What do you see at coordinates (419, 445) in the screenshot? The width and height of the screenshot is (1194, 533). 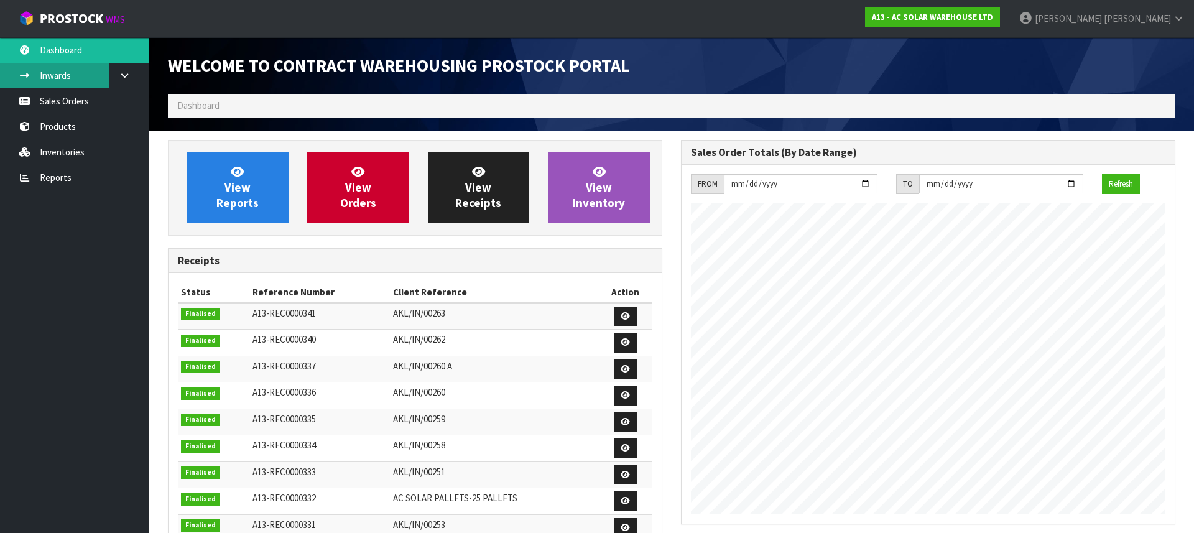 I see `span: AKL/IN/00258` at bounding box center [419, 445].